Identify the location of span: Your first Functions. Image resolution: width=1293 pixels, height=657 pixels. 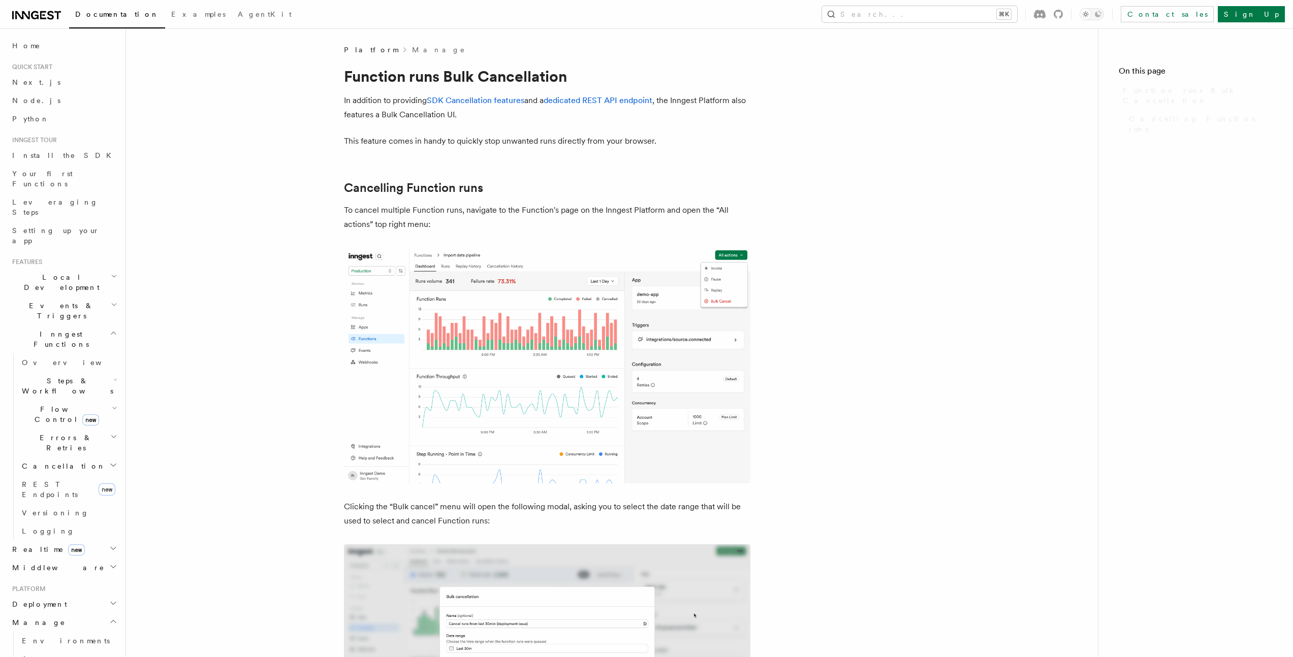
(42, 179).